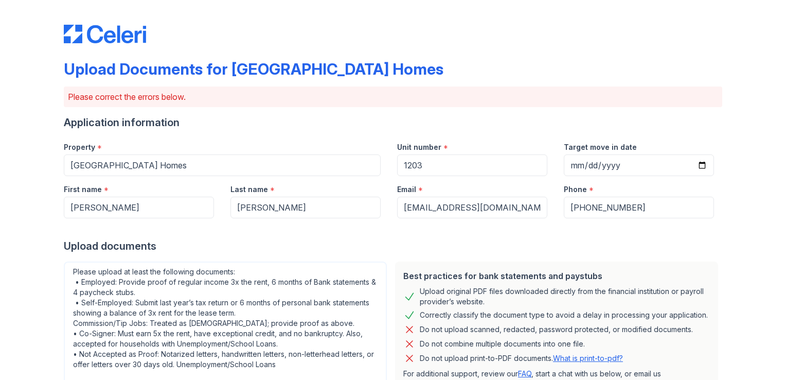  What do you see at coordinates (393, 97) in the screenshot?
I see `p: Please correct the errors below.` at bounding box center [393, 97].